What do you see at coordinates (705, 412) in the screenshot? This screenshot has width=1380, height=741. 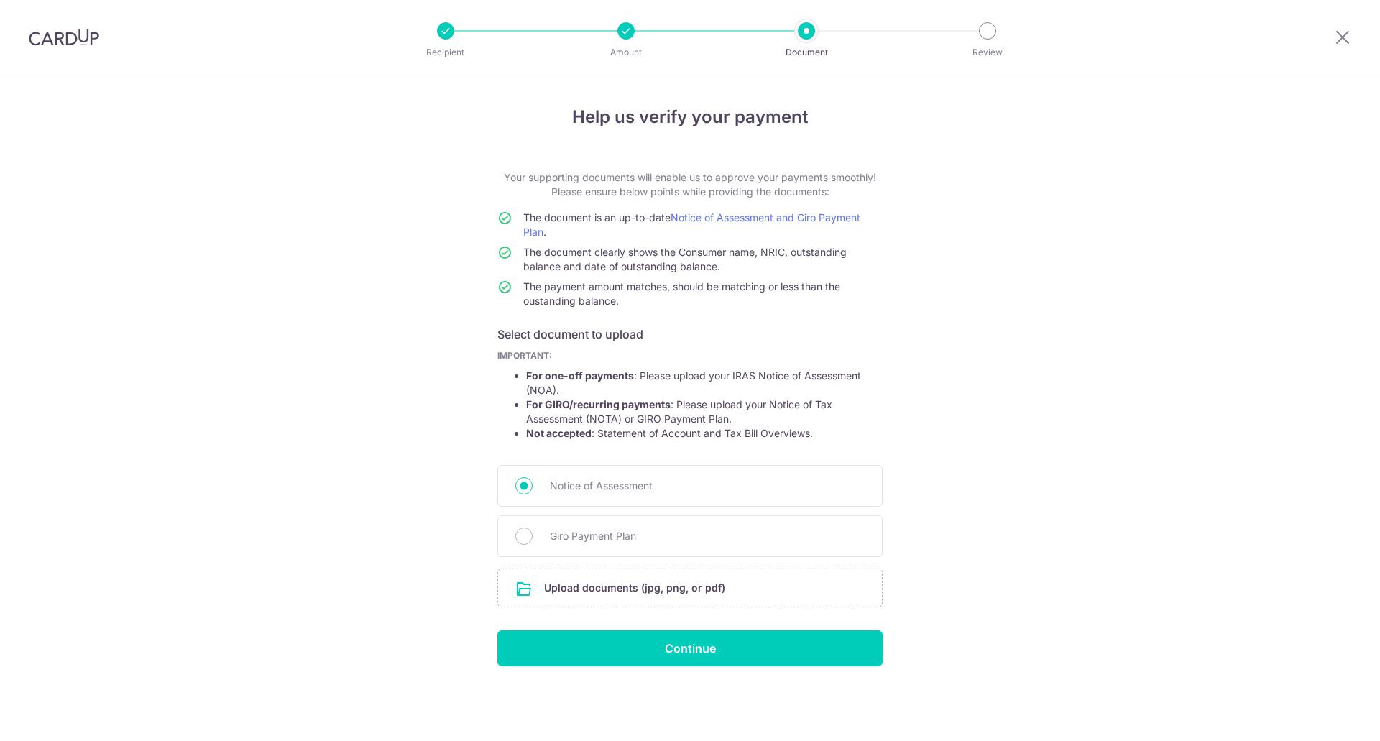 I see `li: : Please upload your Notice of Tax Assessment (NOTA) or GIRO Payment Plan.` at bounding box center [705, 412].